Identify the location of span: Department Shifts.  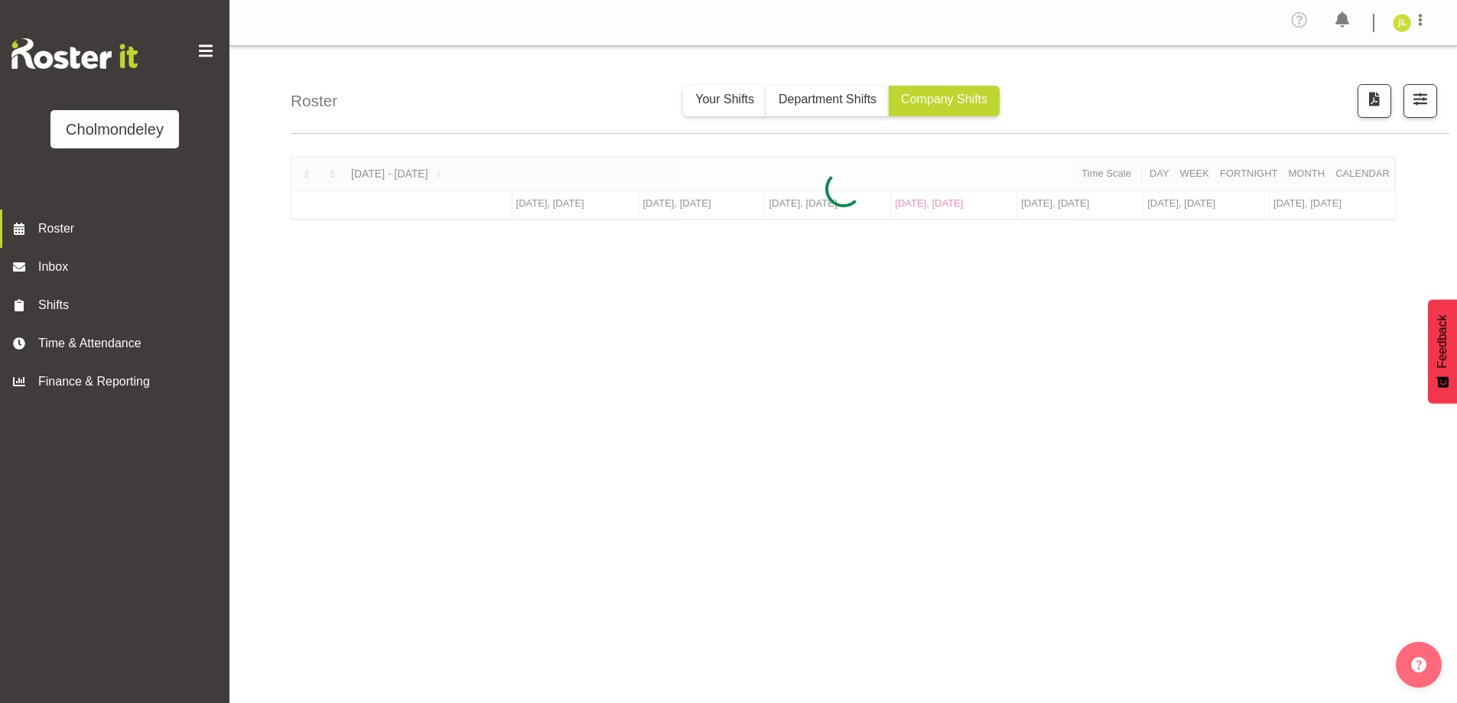
(828, 99).